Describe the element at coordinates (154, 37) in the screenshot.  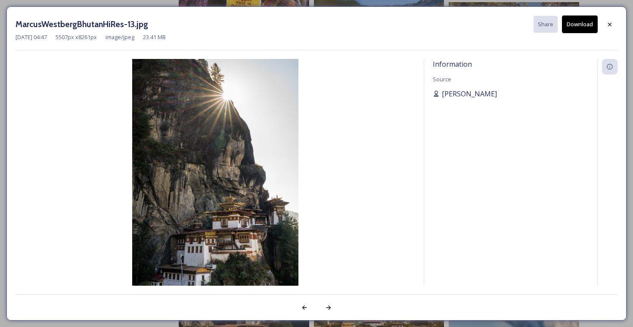
I see `span: 23.41 MB` at that location.